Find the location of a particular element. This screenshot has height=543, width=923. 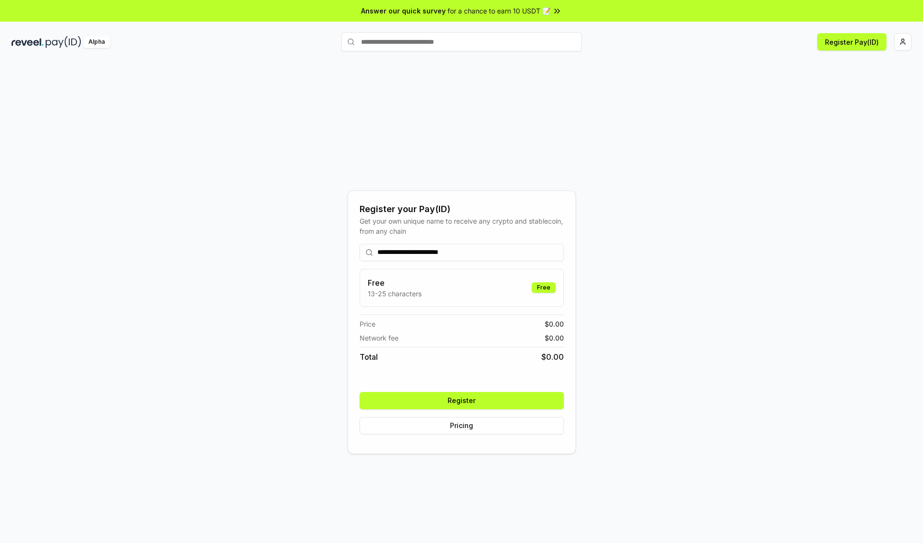

span: Answer our quick survey is located at coordinates (403, 11).